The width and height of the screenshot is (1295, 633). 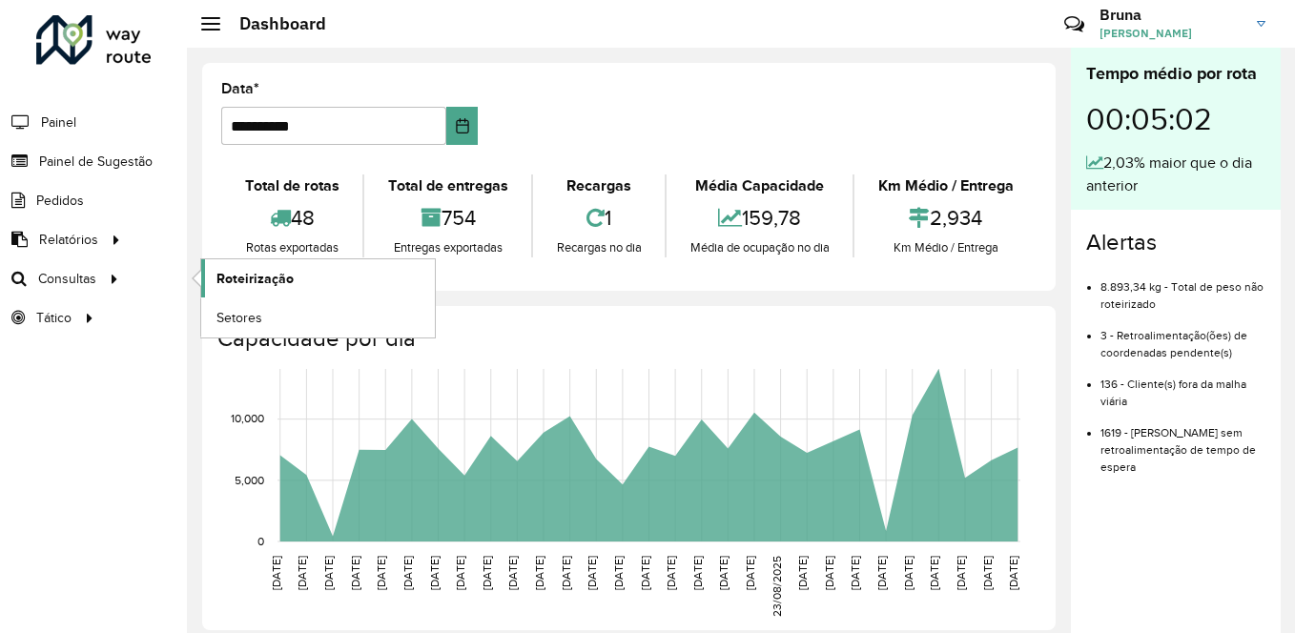 What do you see at coordinates (759, 186) in the screenshot?
I see `div: Média Capacidade` at bounding box center [759, 186].